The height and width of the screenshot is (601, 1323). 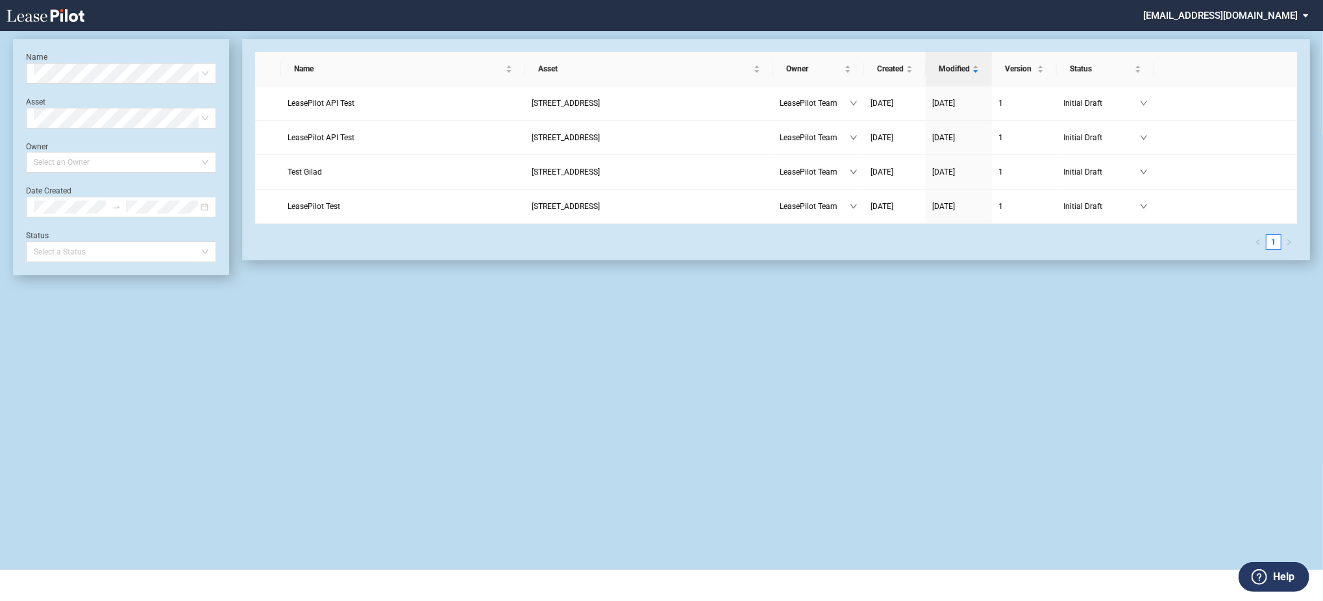 What do you see at coordinates (116, 207) in the screenshot?
I see `span: to` at bounding box center [116, 207].